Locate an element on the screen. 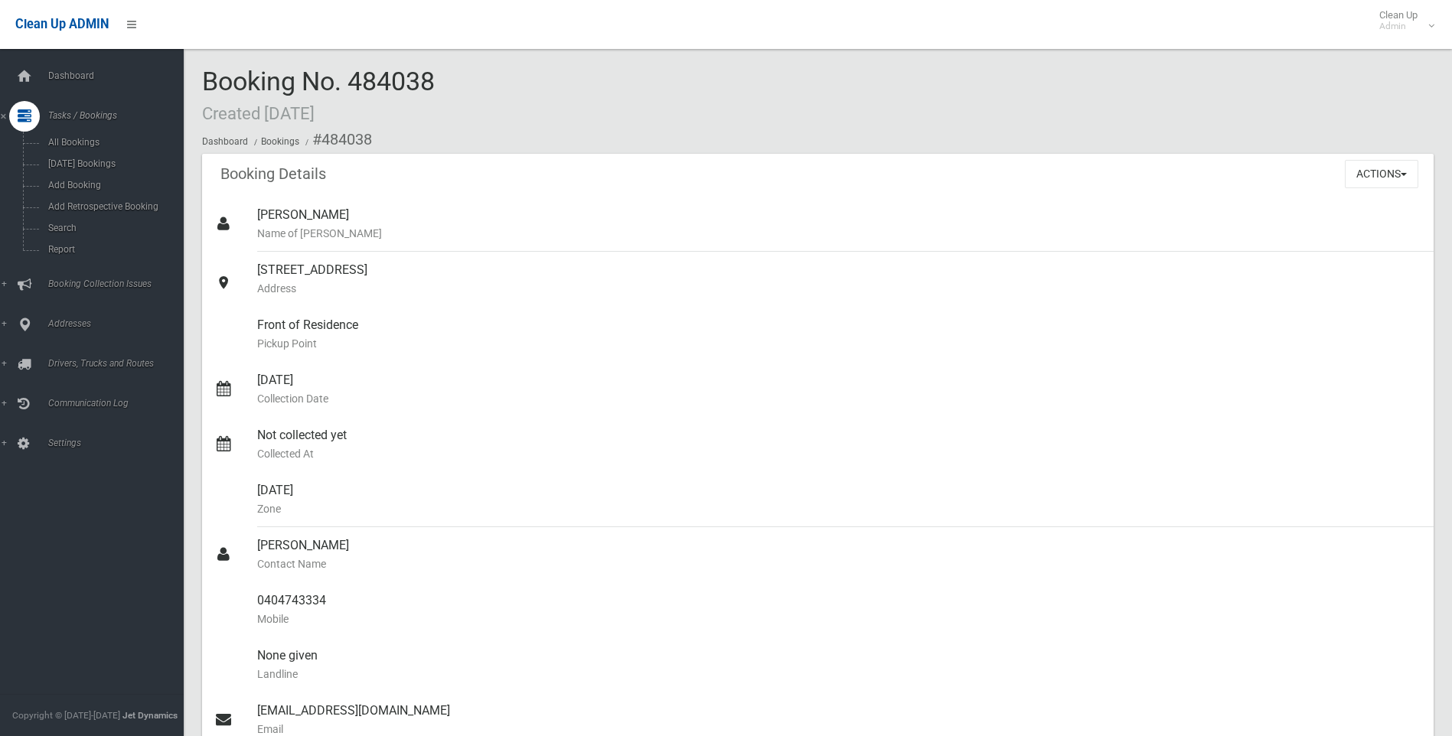  span: Add Retrospective Booking is located at coordinates (113, 207).